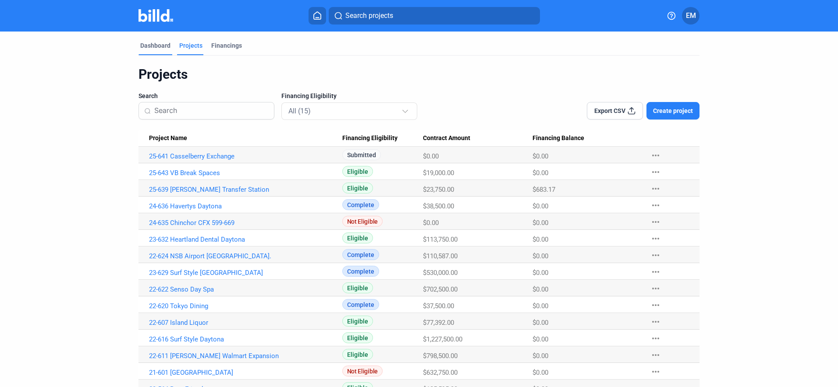 This screenshot has width=838, height=387. Describe the element at coordinates (610, 111) in the screenshot. I see `span: Export CSV` at that location.